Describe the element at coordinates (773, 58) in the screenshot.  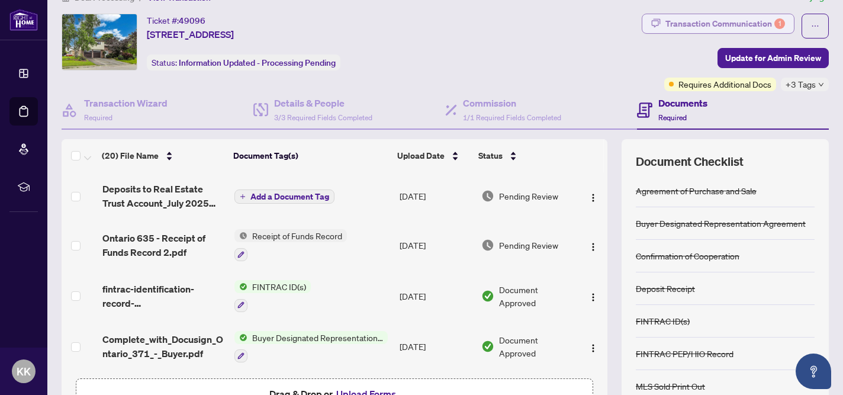
I see `button: Update for Admin Review` at that location.